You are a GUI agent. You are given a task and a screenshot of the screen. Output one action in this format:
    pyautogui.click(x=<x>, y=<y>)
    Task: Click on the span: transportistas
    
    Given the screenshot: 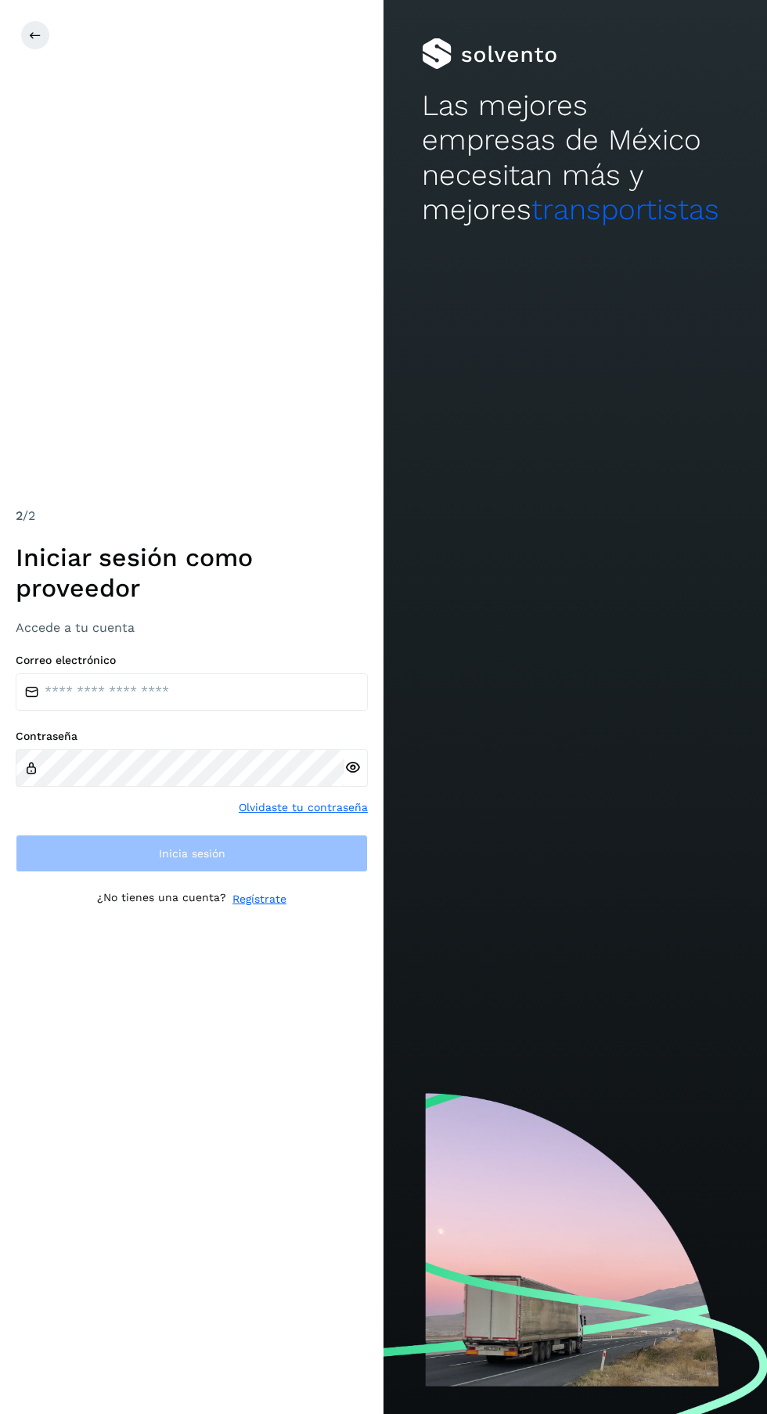 What is the action you would take?
    pyautogui.click(x=626, y=209)
    